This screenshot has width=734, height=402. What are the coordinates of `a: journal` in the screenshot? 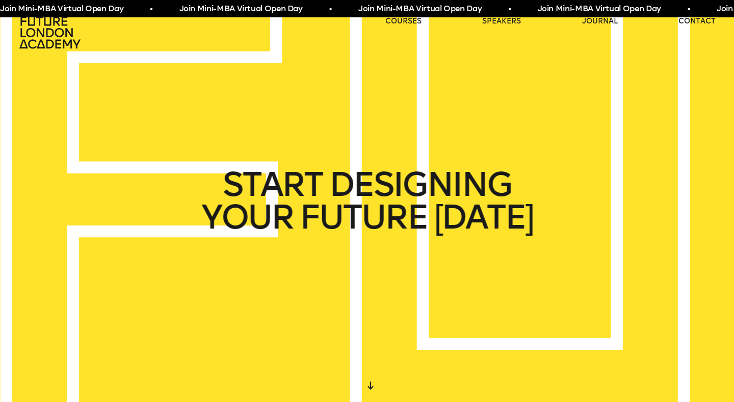 It's located at (600, 21).